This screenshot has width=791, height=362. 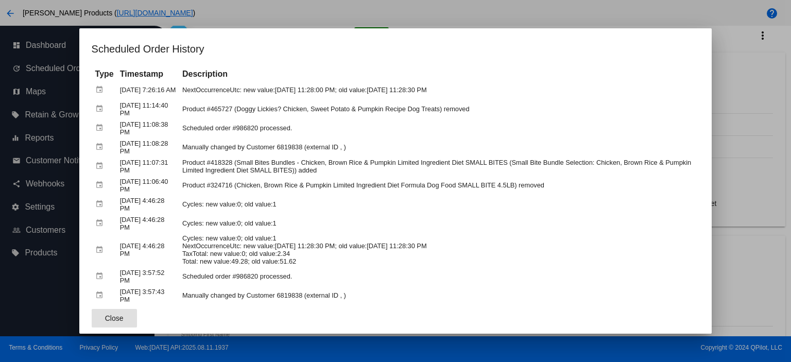 What do you see at coordinates (148, 74) in the screenshot?
I see `th: Timestamp` at bounding box center [148, 74].